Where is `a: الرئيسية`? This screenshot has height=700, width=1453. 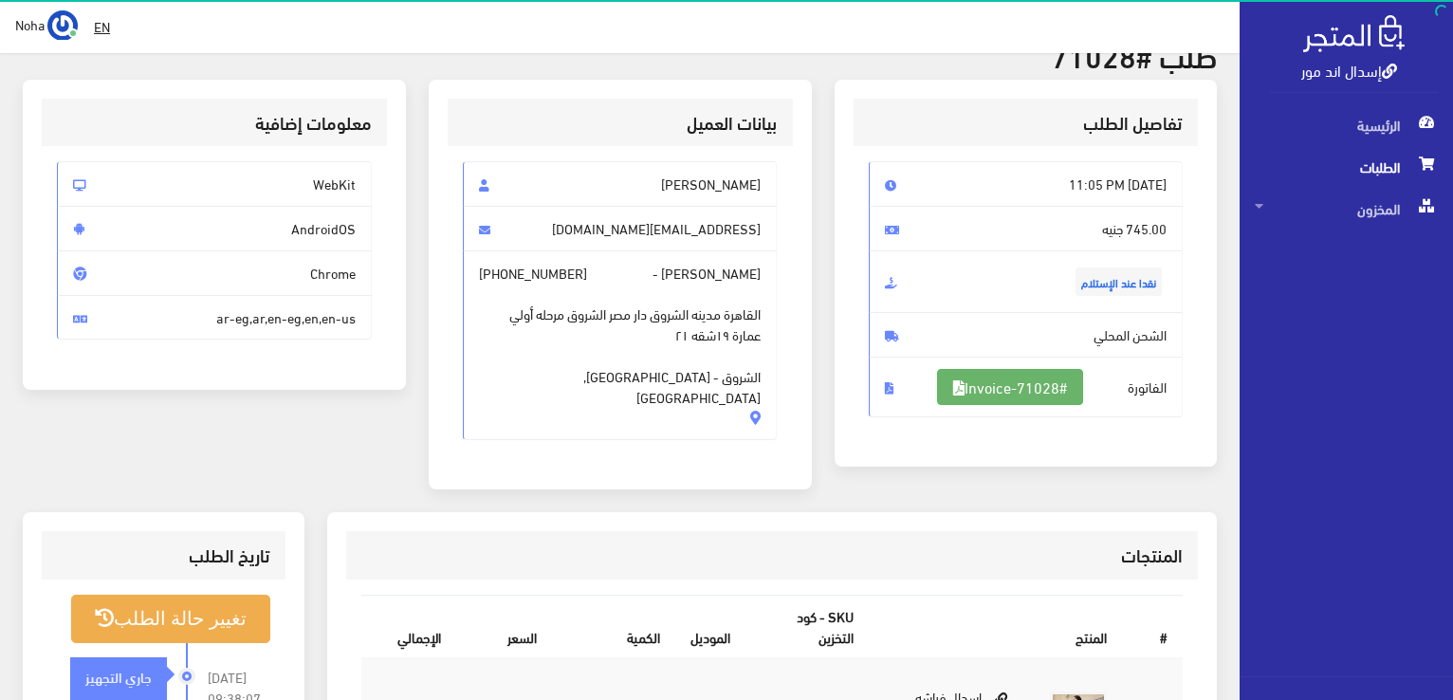
a: الرئيسية is located at coordinates (1346, 125).